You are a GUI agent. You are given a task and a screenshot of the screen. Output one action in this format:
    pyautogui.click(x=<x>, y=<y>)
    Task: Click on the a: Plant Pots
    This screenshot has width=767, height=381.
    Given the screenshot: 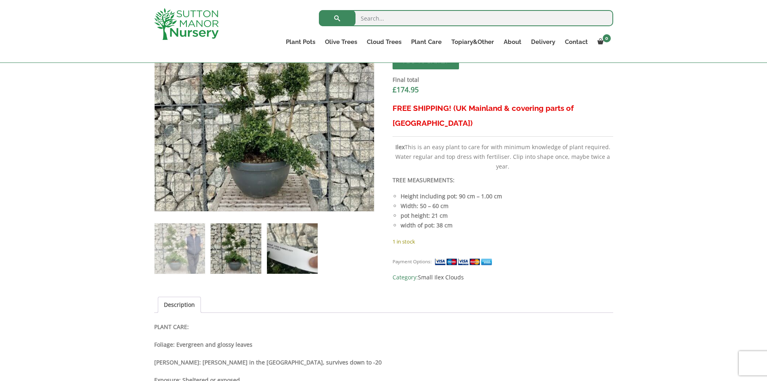 What is the action you would take?
    pyautogui.click(x=300, y=42)
    